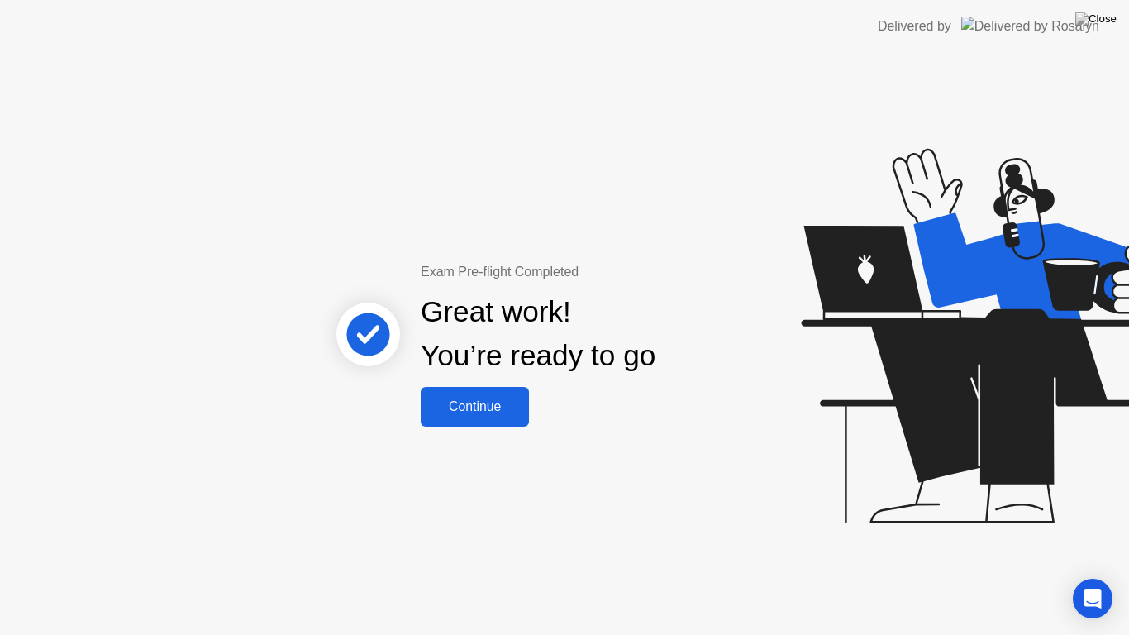 This screenshot has height=635, width=1129. I want to click on div: Delivered by, so click(914, 26).